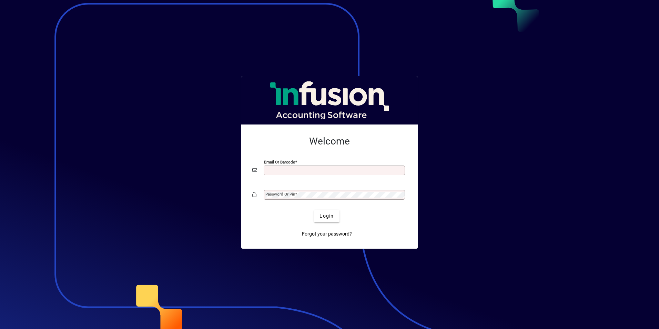 This screenshot has height=329, width=659. I want to click on a: Forgot your password?, so click(326, 234).